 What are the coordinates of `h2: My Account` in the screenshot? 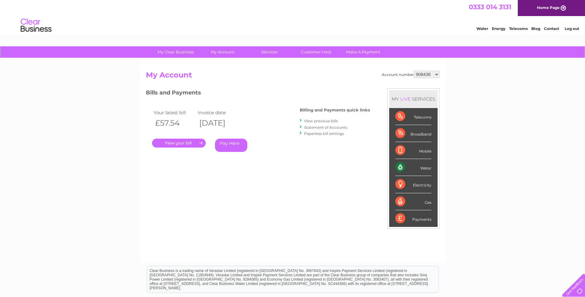 It's located at (293, 76).